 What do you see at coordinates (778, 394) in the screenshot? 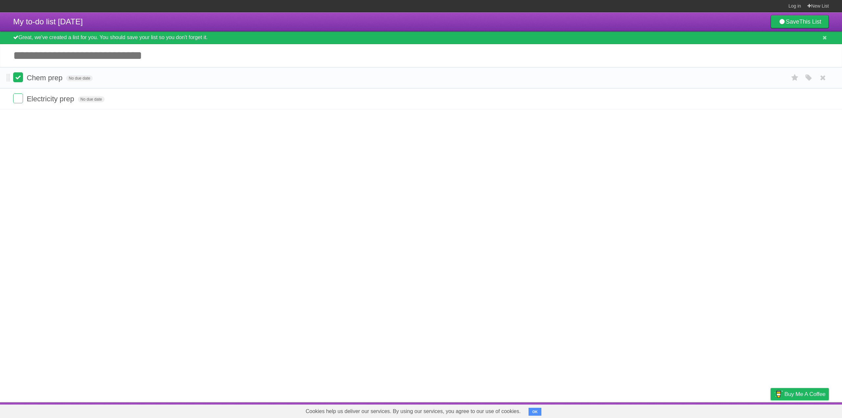
I see `img: Buy me a coffee` at bounding box center [778, 394].